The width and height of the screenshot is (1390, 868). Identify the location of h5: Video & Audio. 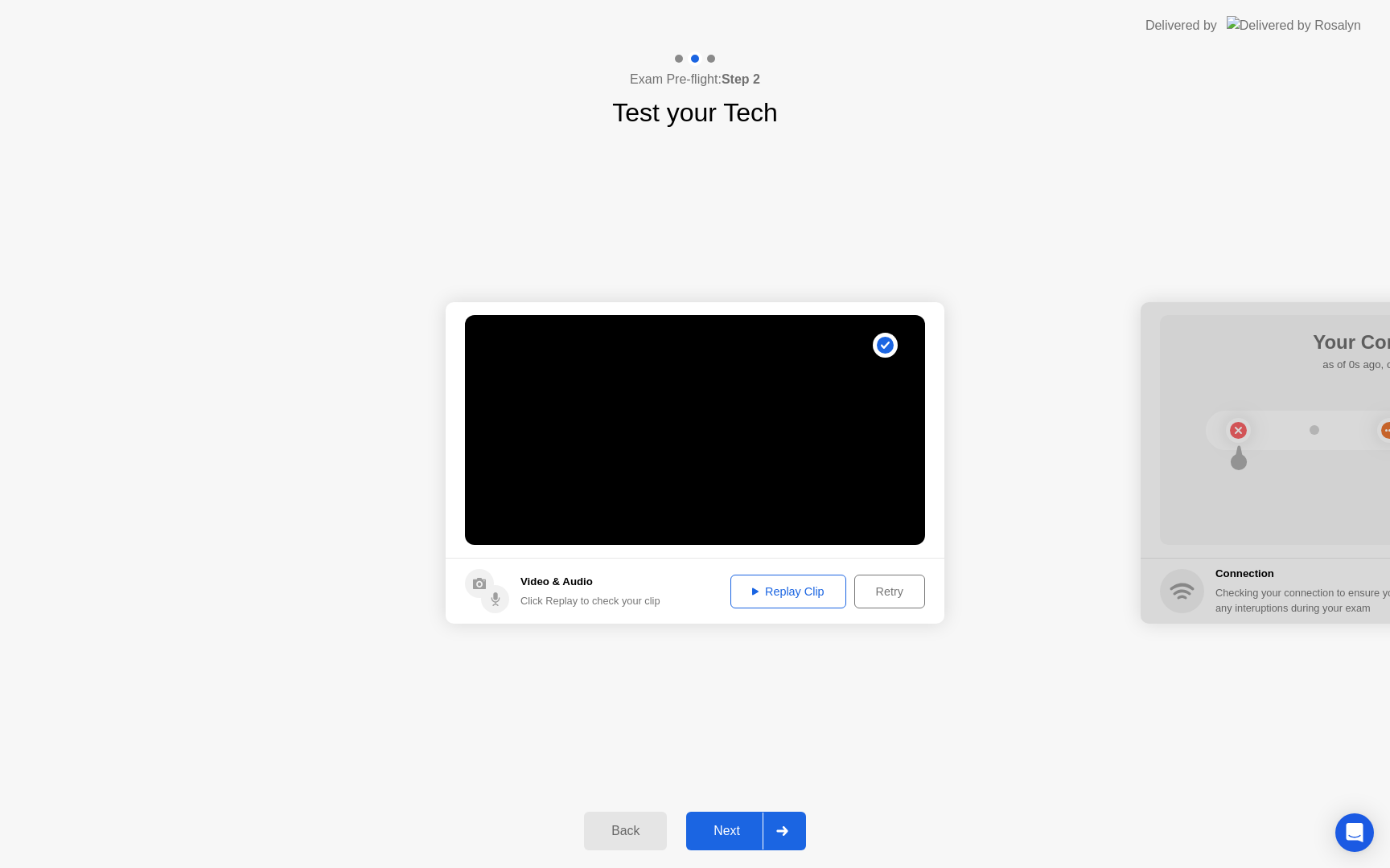
(591, 582).